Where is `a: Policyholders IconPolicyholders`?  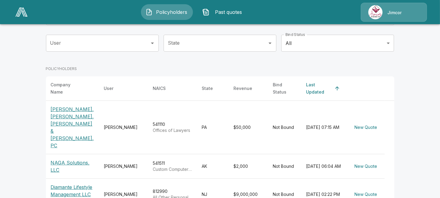
a: Policyholders IconPolicyholders is located at coordinates (167, 12).